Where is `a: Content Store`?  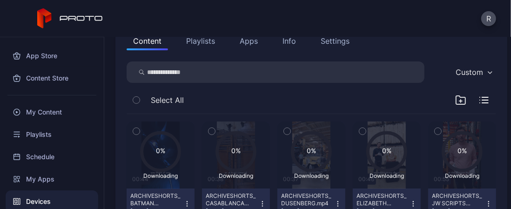 a: Content Store is located at coordinates (52, 78).